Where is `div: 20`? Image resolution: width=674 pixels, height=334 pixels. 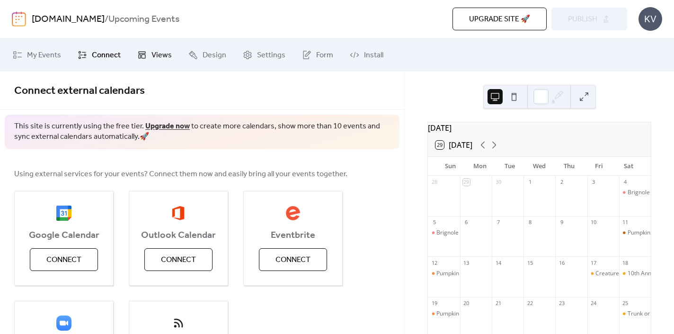
div: 20 is located at coordinates (466, 303).